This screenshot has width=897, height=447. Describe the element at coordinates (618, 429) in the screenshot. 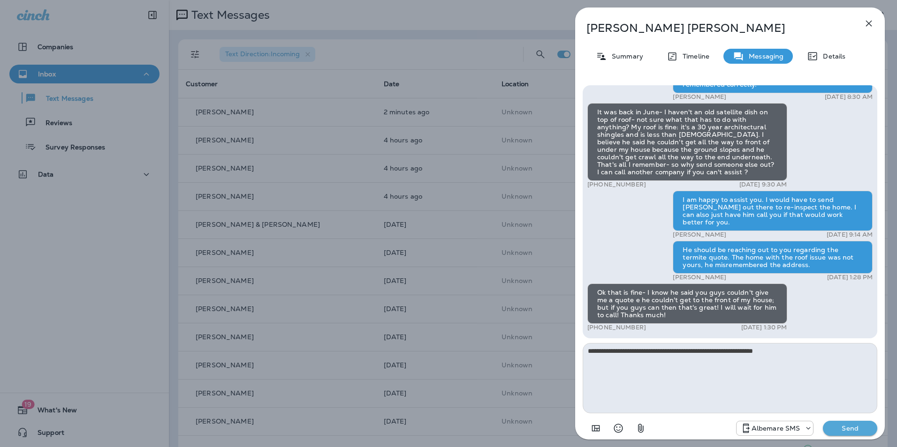

I see `button: Select an emoji` at that location.